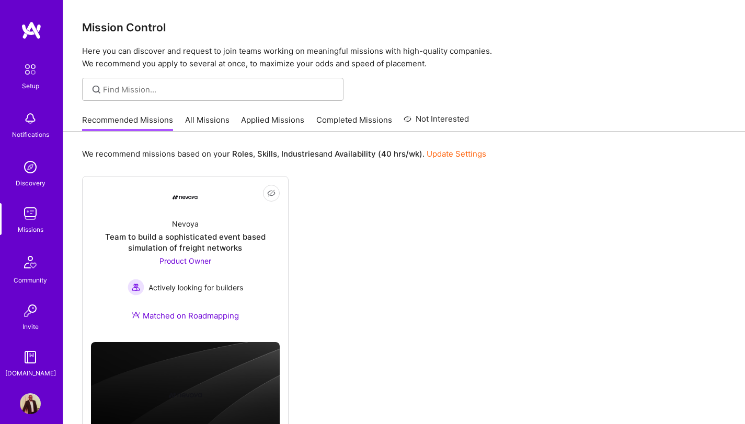  What do you see at coordinates (456, 154) in the screenshot?
I see `a: Update Settings` at bounding box center [456, 154].